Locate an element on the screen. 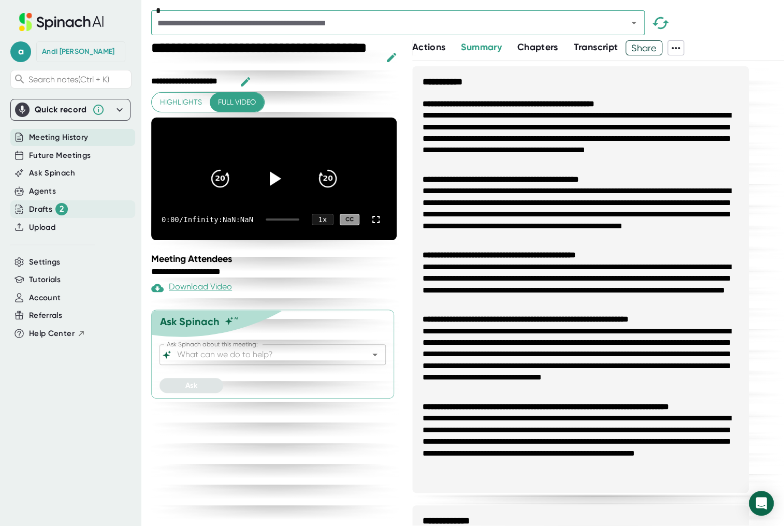  span: Summary is located at coordinates (481, 47).